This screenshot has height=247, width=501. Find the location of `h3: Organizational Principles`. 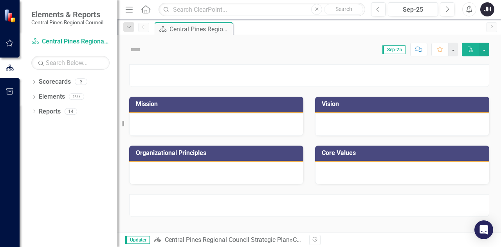

h3: Organizational Principles is located at coordinates (218, 153).